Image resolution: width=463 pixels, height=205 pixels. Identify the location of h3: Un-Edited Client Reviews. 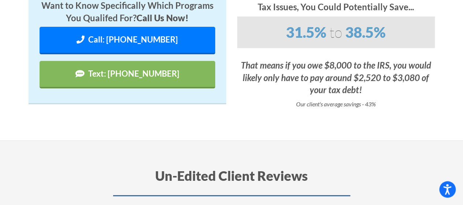
(232, 181).